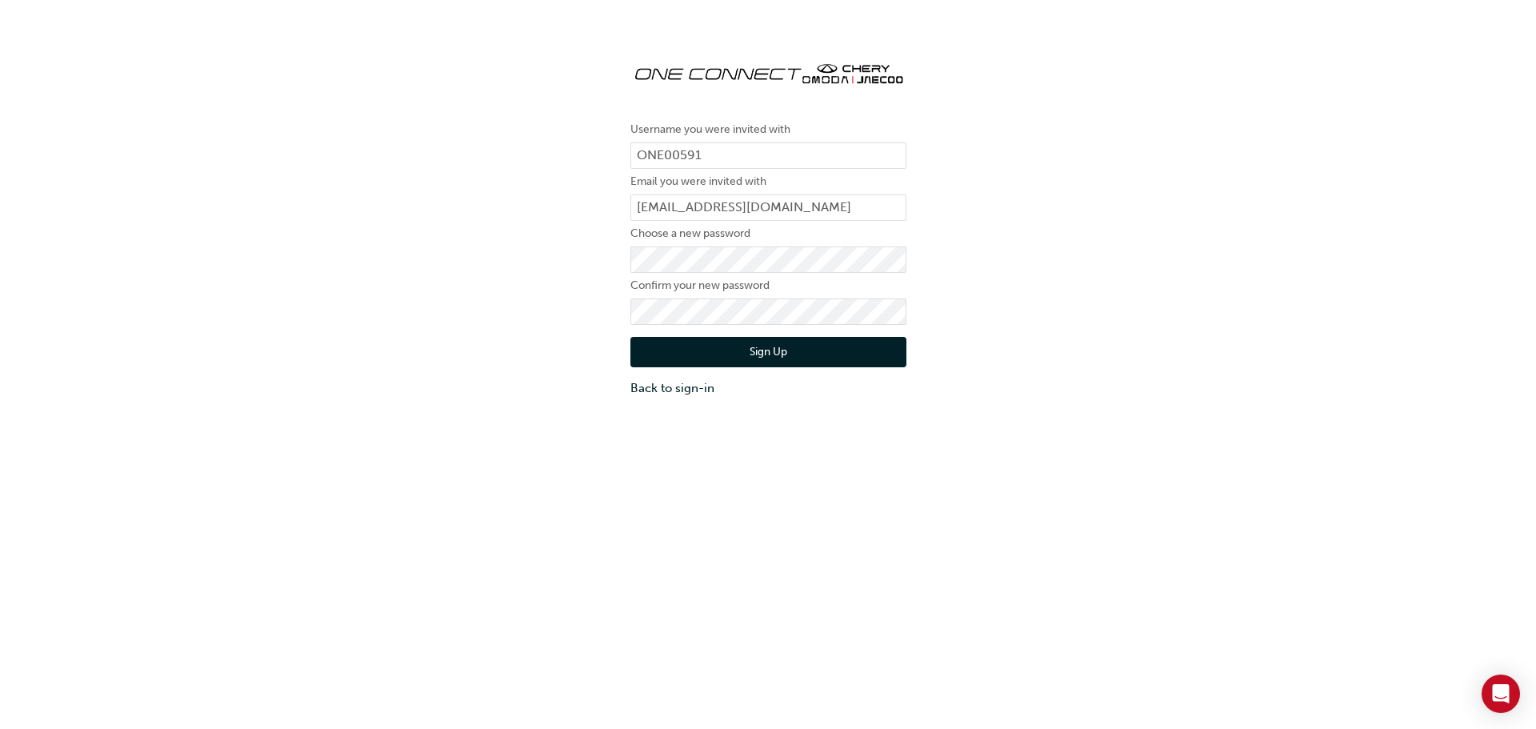 The width and height of the screenshot is (1536, 729). What do you see at coordinates (768, 72) in the screenshot?
I see `img: oneconnect` at bounding box center [768, 72].